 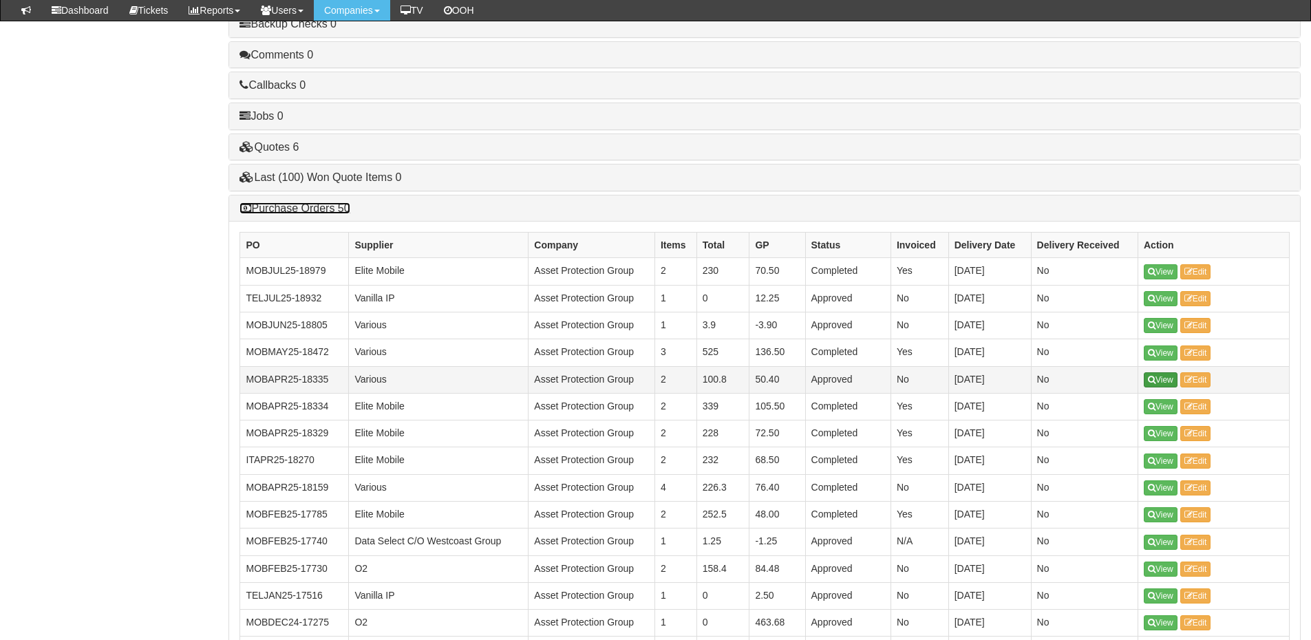 What do you see at coordinates (777, 352) in the screenshot?
I see `td: 136.50` at bounding box center [777, 352].